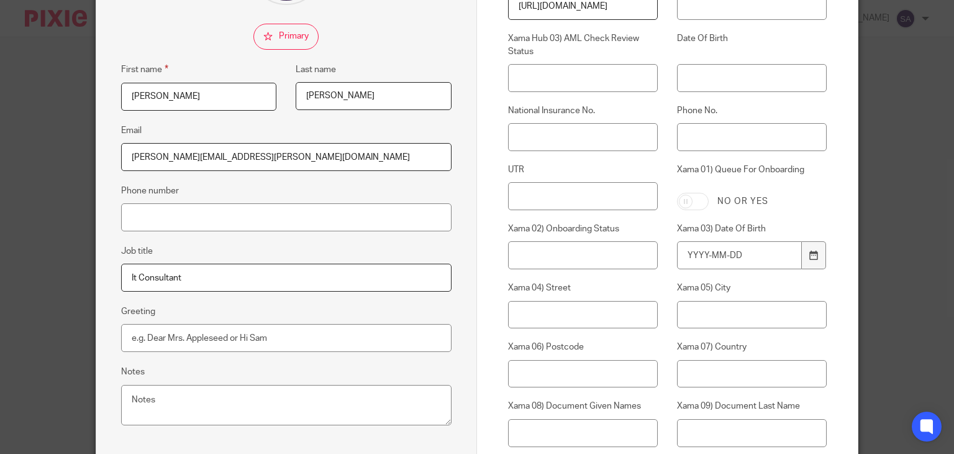 This screenshot has width=954, height=454. What do you see at coordinates (583, 45) in the screenshot?
I see `label: Xama Hub 03) AML Check Review Status` at bounding box center [583, 45].